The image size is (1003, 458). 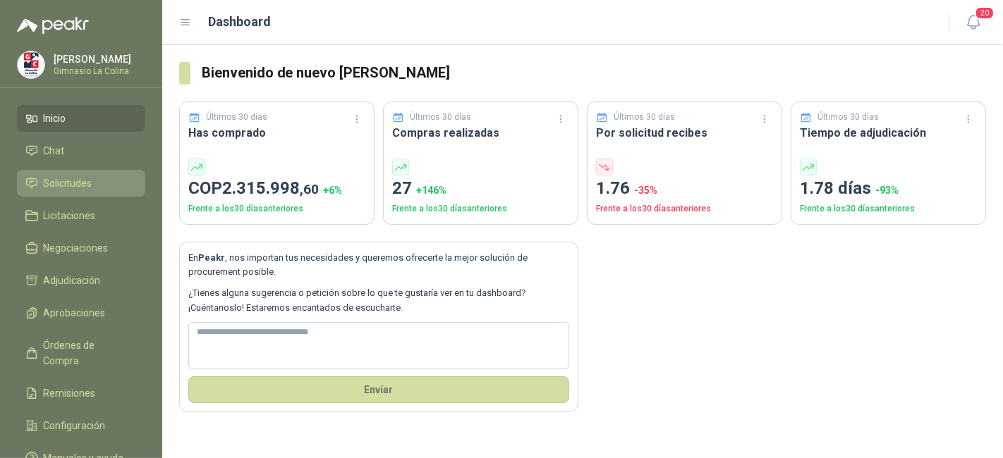 I want to click on p: 1.78 días, so click(x=888, y=189).